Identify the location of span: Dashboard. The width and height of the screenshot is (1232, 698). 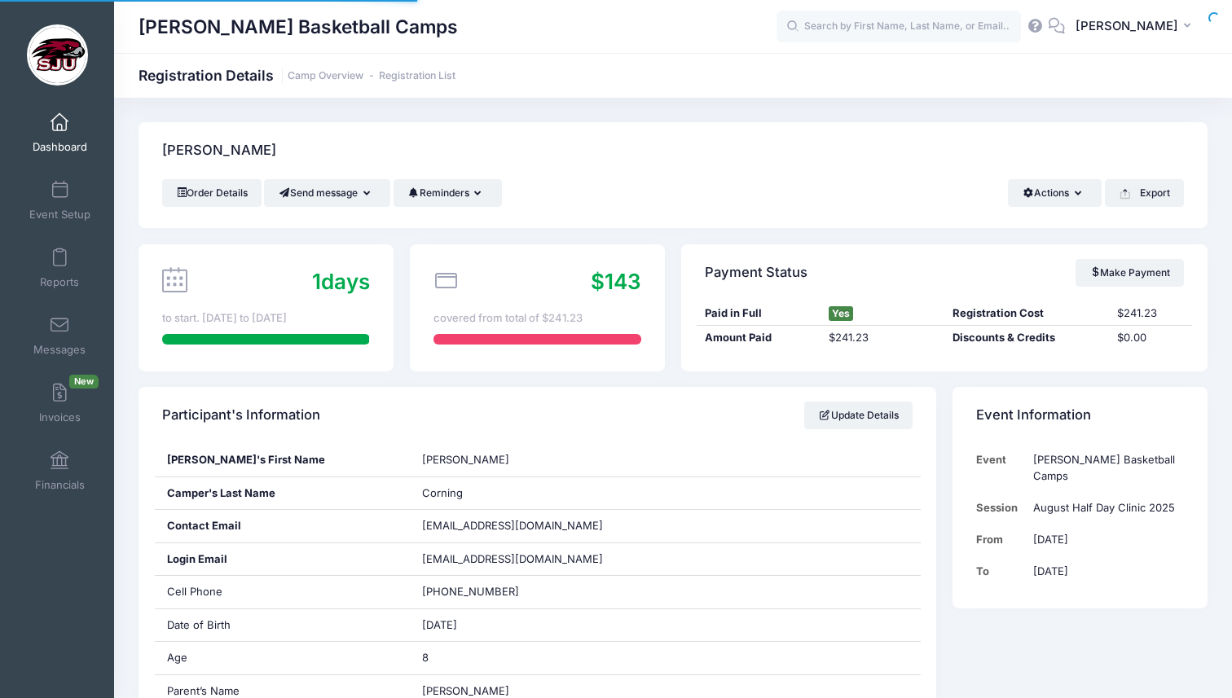
(59, 147).